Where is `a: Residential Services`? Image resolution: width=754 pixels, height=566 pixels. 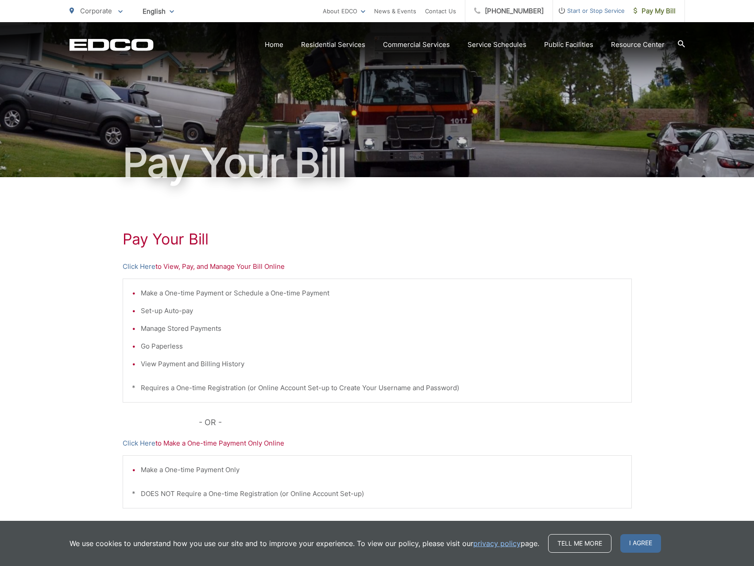
a: Residential Services is located at coordinates (333, 45).